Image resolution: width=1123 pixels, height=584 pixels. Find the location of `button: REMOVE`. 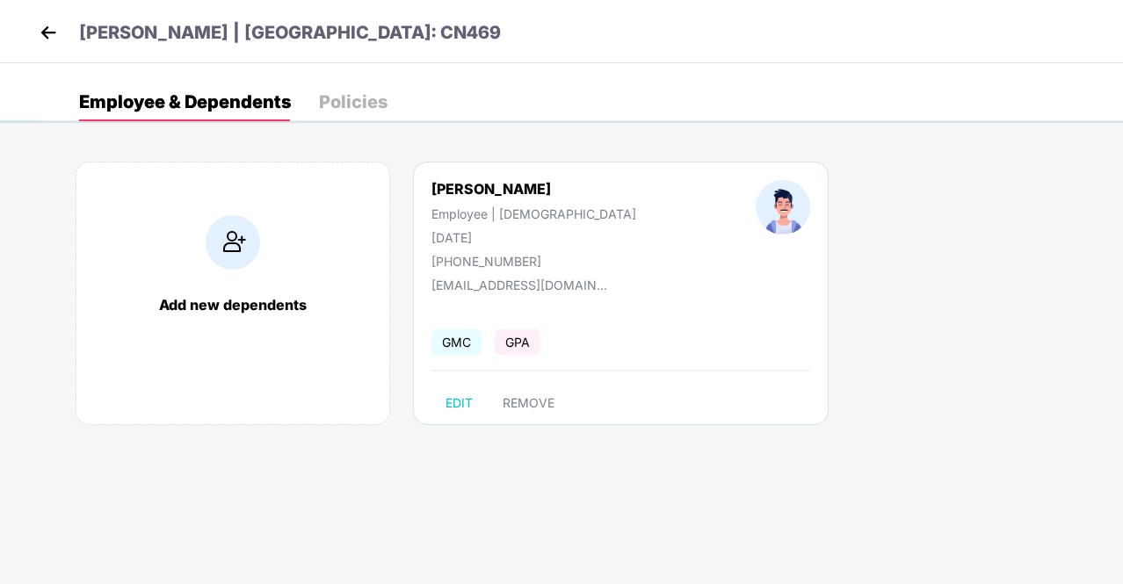

button: REMOVE is located at coordinates (528, 403).